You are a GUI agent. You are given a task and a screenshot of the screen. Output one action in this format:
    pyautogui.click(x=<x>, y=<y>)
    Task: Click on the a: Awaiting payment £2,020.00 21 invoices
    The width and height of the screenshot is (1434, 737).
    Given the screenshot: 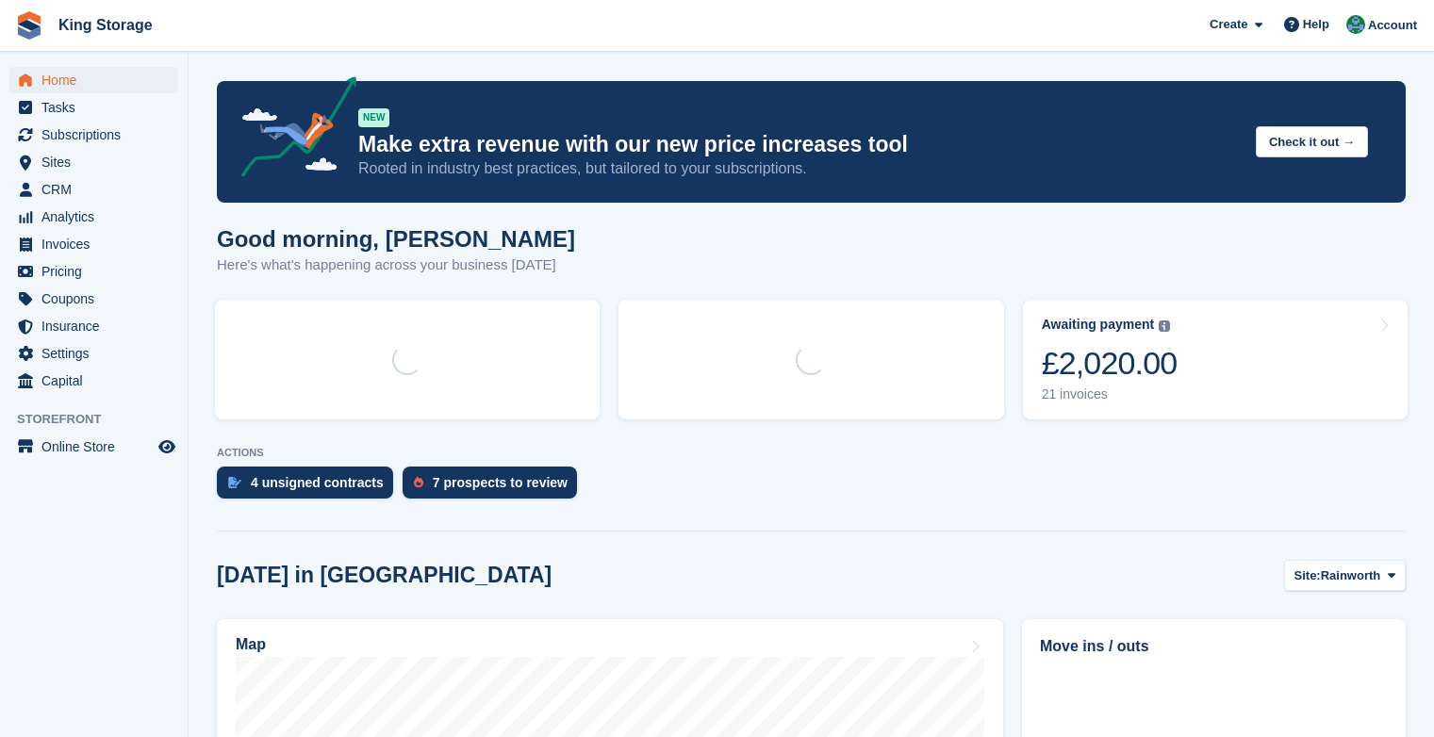 What is the action you would take?
    pyautogui.click(x=1215, y=359)
    